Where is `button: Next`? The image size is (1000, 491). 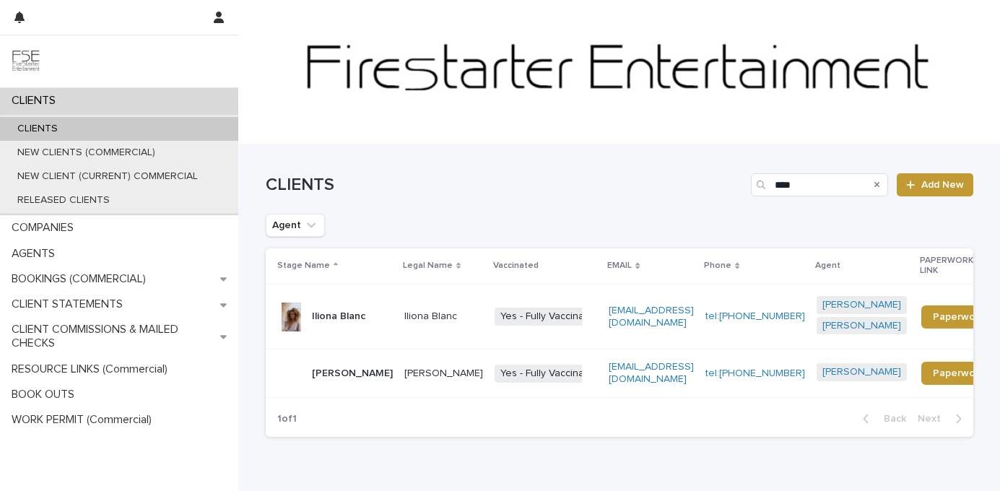 button: Next is located at coordinates (942, 419).